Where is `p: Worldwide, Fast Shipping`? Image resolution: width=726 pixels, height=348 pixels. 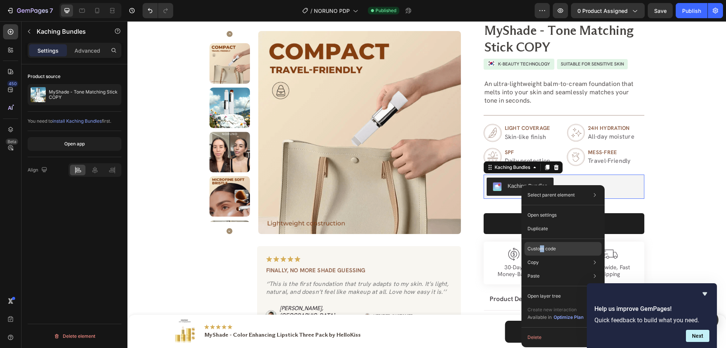
p: Worldwide, Fast Shipping is located at coordinates (482, 249).